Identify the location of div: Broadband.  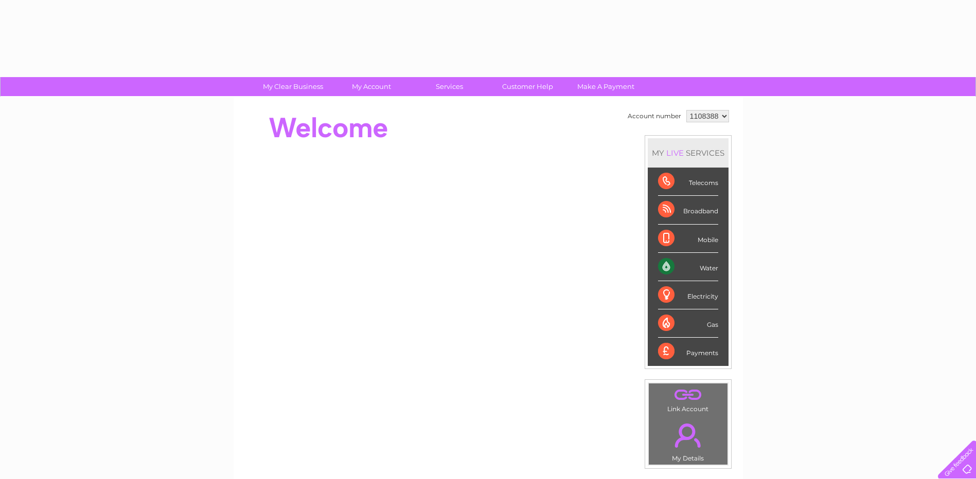
(688, 210).